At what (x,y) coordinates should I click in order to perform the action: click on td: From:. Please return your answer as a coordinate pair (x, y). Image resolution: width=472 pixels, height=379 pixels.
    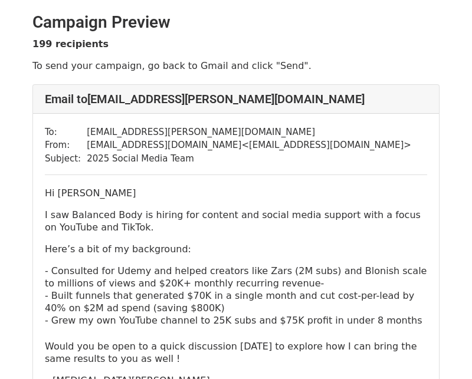
    Looking at the image, I should click on (65, 145).